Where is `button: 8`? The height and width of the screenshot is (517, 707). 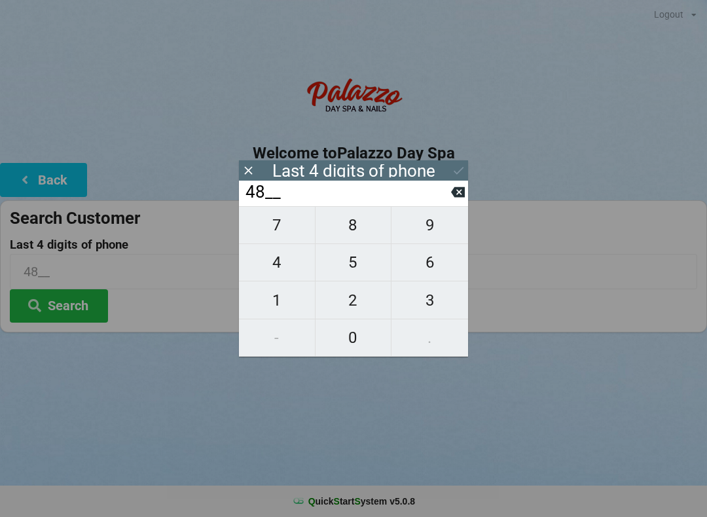
button: 8 is located at coordinates (353, 225).